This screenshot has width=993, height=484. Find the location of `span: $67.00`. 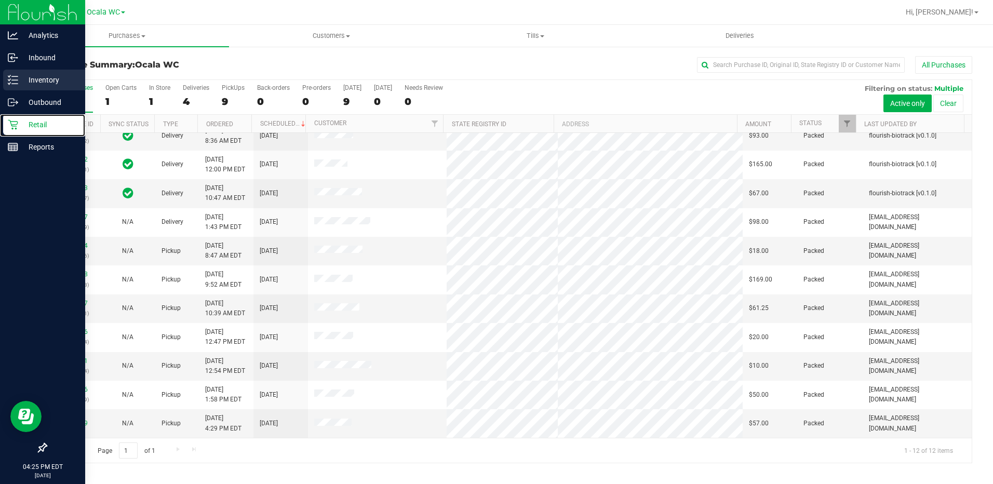

span: $67.00 is located at coordinates (759, 193).